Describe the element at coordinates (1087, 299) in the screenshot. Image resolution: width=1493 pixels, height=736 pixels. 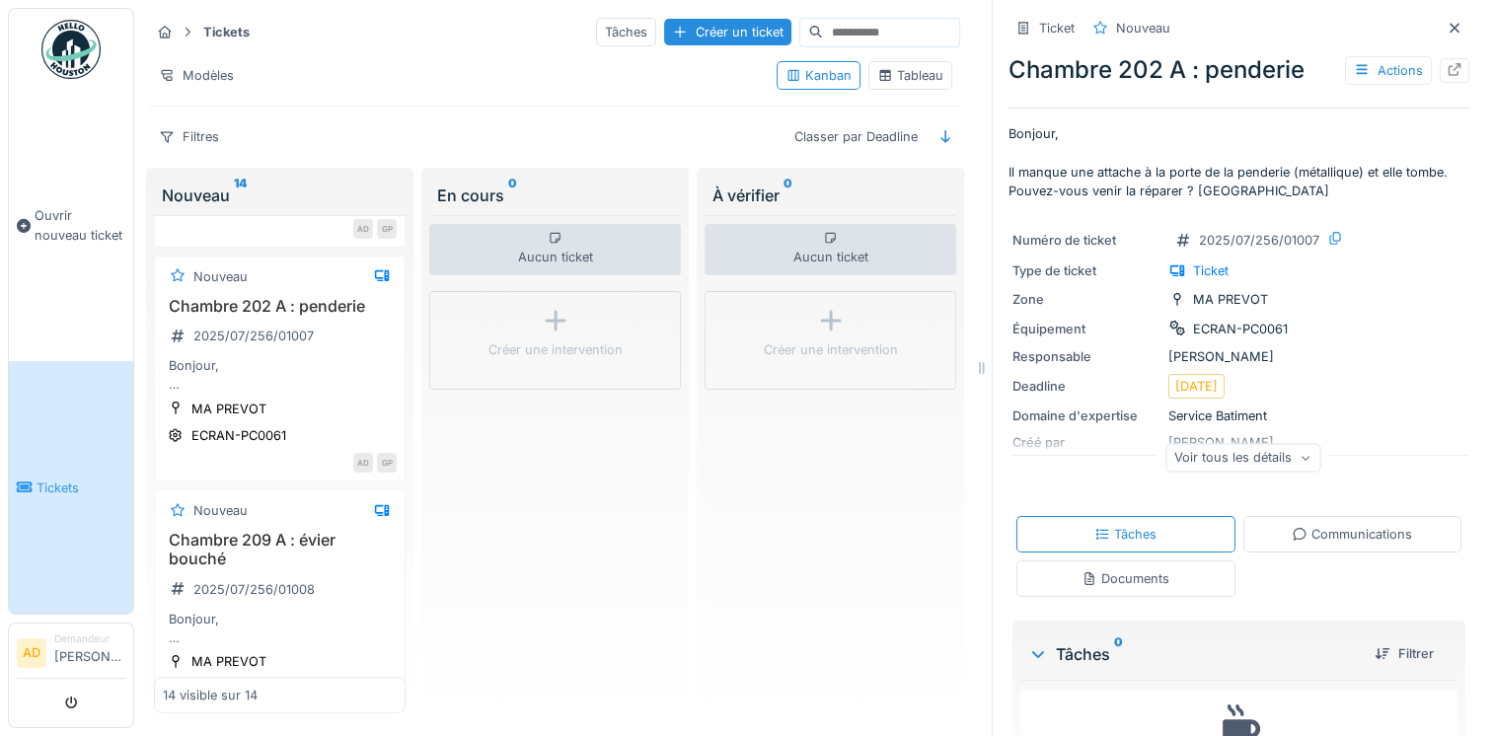
I see `div: Zone` at that location.